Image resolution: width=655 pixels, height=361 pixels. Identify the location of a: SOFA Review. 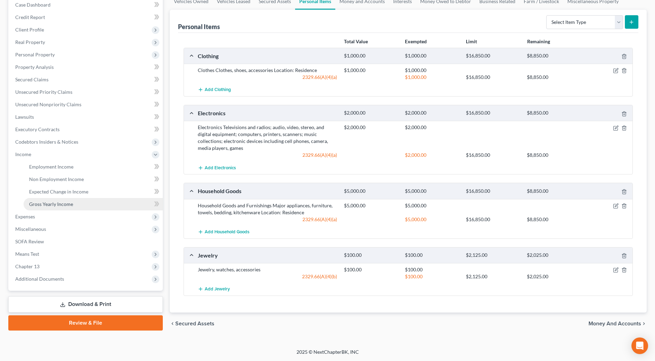
(86, 242).